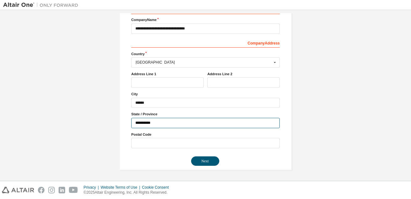  Describe the element at coordinates (128, 192) in the screenshot. I see `p: © 2025 Altair Engineering, Inc. All Rights Reserved.` at that location.